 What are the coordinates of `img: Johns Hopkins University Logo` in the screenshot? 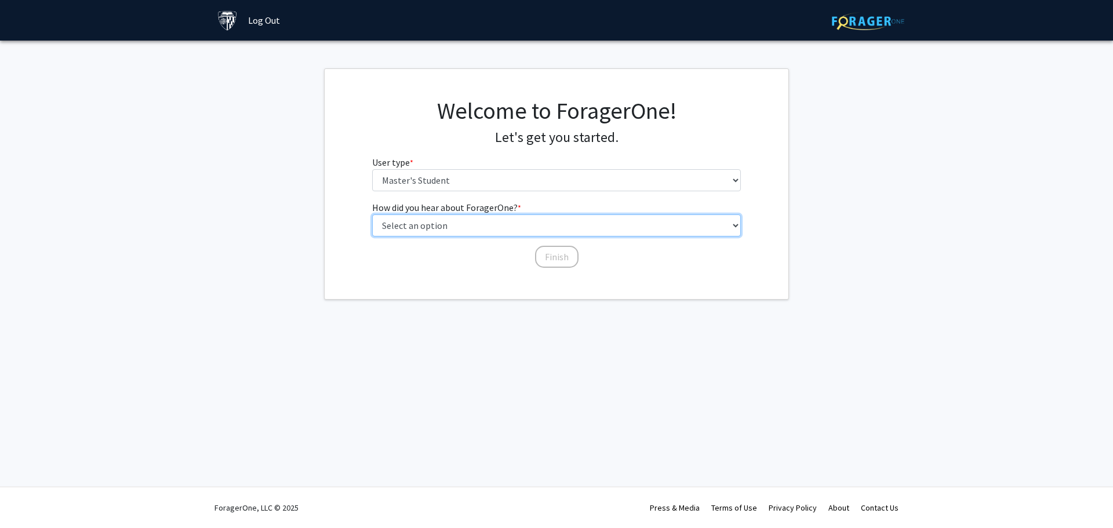 It's located at (227, 20).